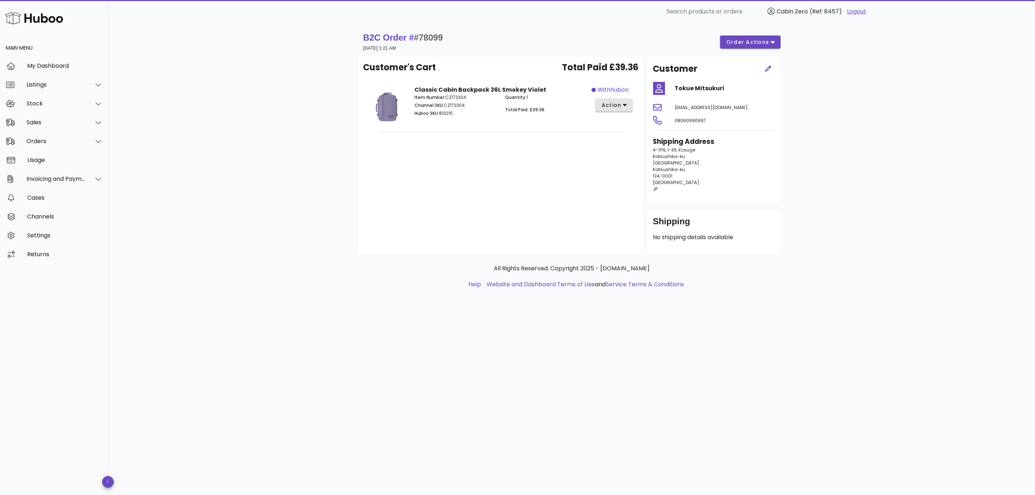 The width and height of the screenshot is (1035, 495). Describe the element at coordinates (714, 142) in the screenshot. I see `h3: Shipping Address` at that location.